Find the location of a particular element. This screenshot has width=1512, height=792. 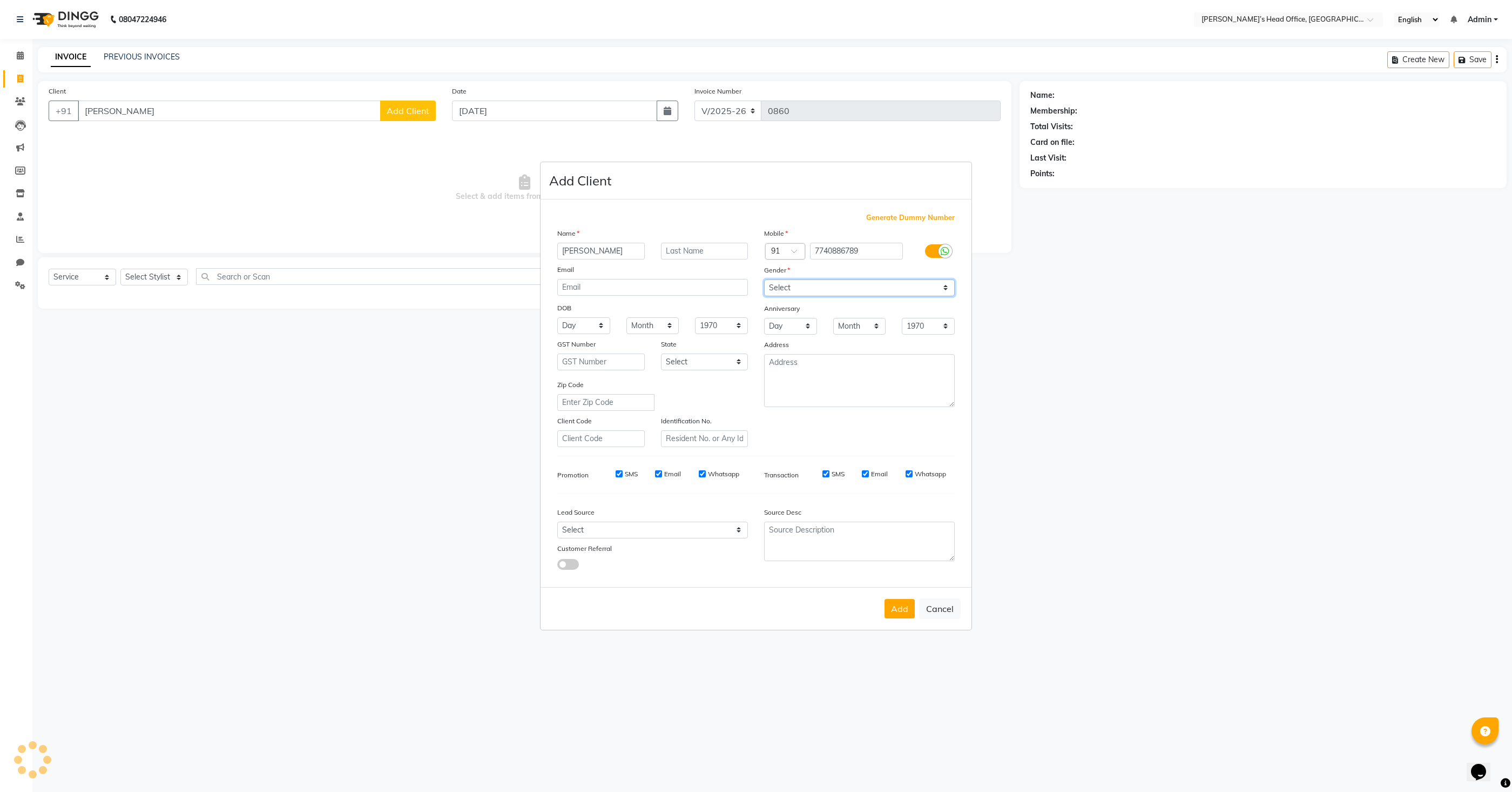

label: Mobile is located at coordinates (776, 234).